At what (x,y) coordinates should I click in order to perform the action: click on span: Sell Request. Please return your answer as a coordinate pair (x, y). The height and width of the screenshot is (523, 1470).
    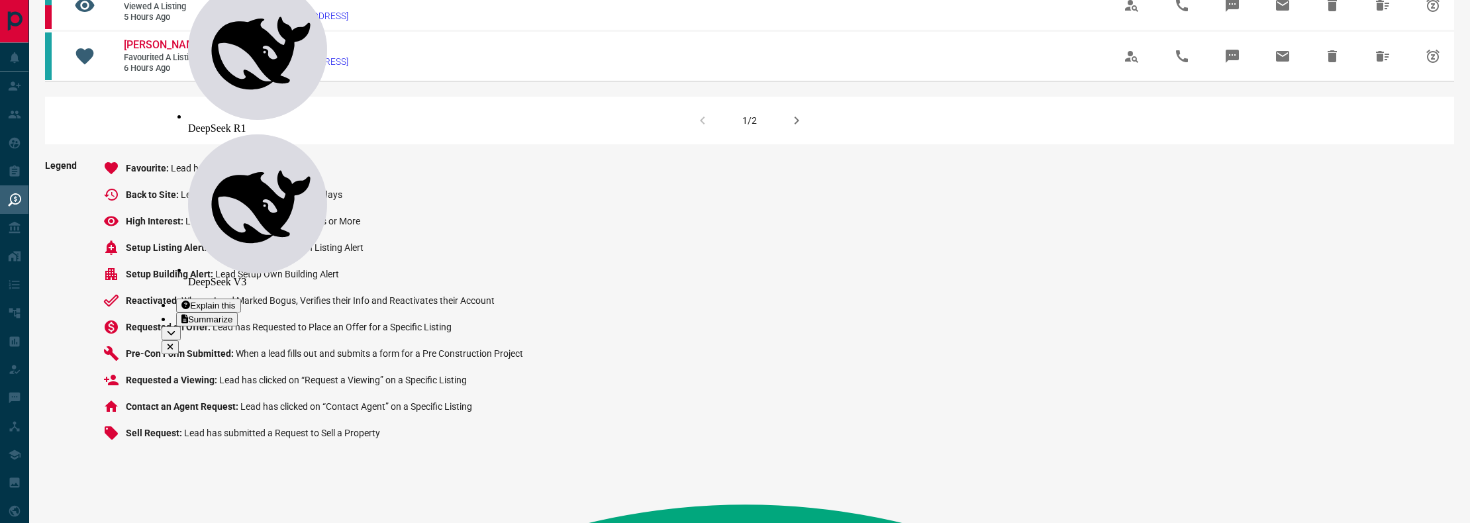
    Looking at the image, I should click on (155, 433).